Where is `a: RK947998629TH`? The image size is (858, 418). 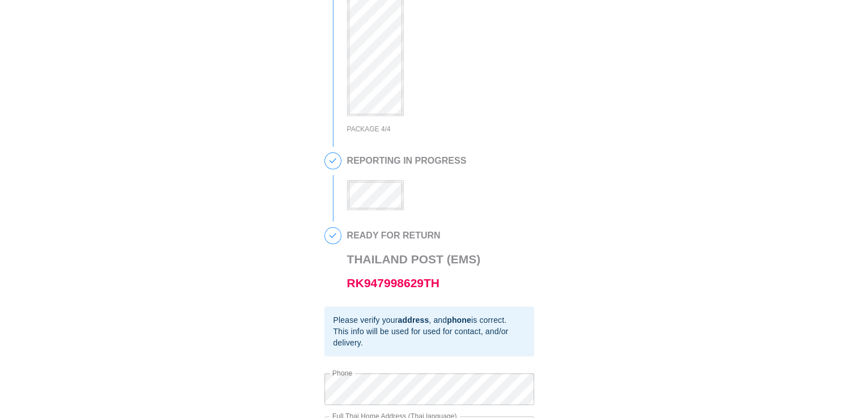 a: RK947998629TH is located at coordinates (393, 283).